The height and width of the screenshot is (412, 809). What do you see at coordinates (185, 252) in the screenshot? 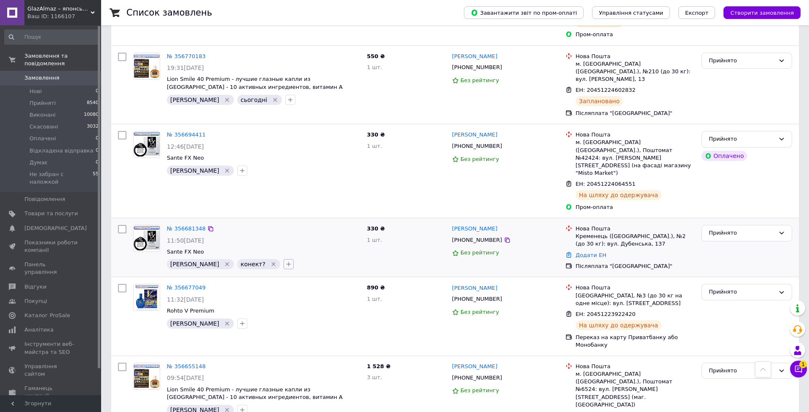
I see `span: Sante FX Neo` at bounding box center [185, 252].